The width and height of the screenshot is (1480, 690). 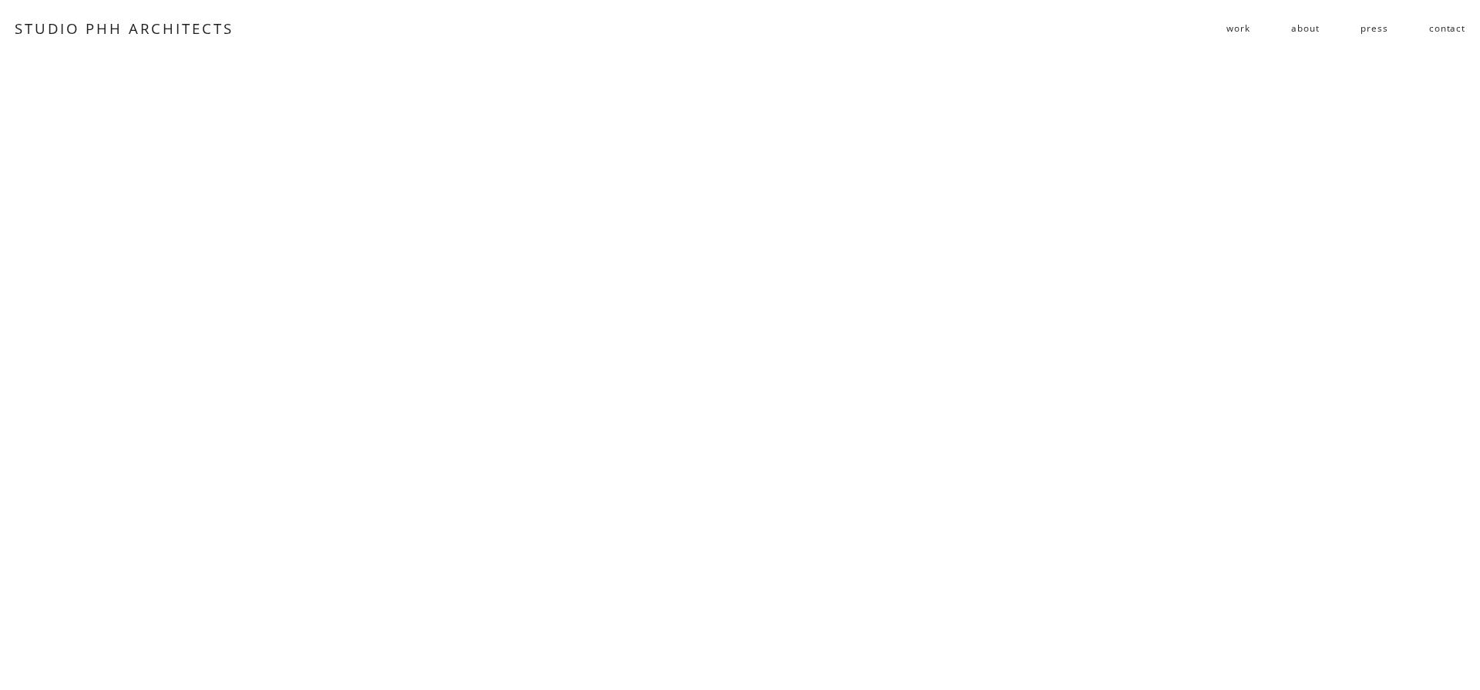 I want to click on a: contact, so click(x=1447, y=29).